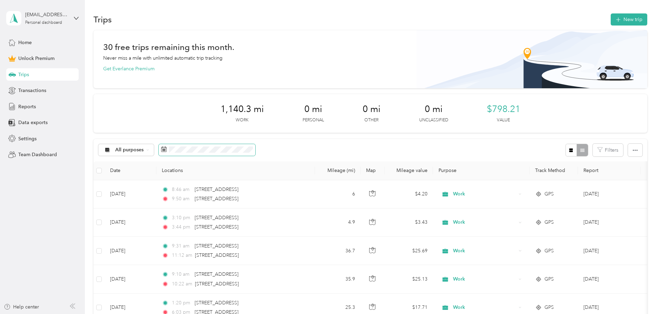 This screenshot has width=659, height=314. I want to click on button: Filters, so click(608, 150).